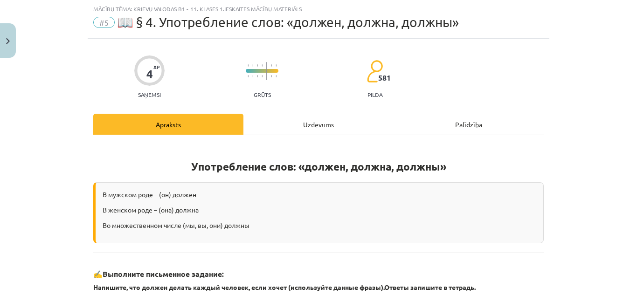 The width and height of the screenshot is (637, 295). What do you see at coordinates (319, 167) in the screenshot?
I see `strong: Употребление слов: «должен, должна, должны»` at bounding box center [319, 167].